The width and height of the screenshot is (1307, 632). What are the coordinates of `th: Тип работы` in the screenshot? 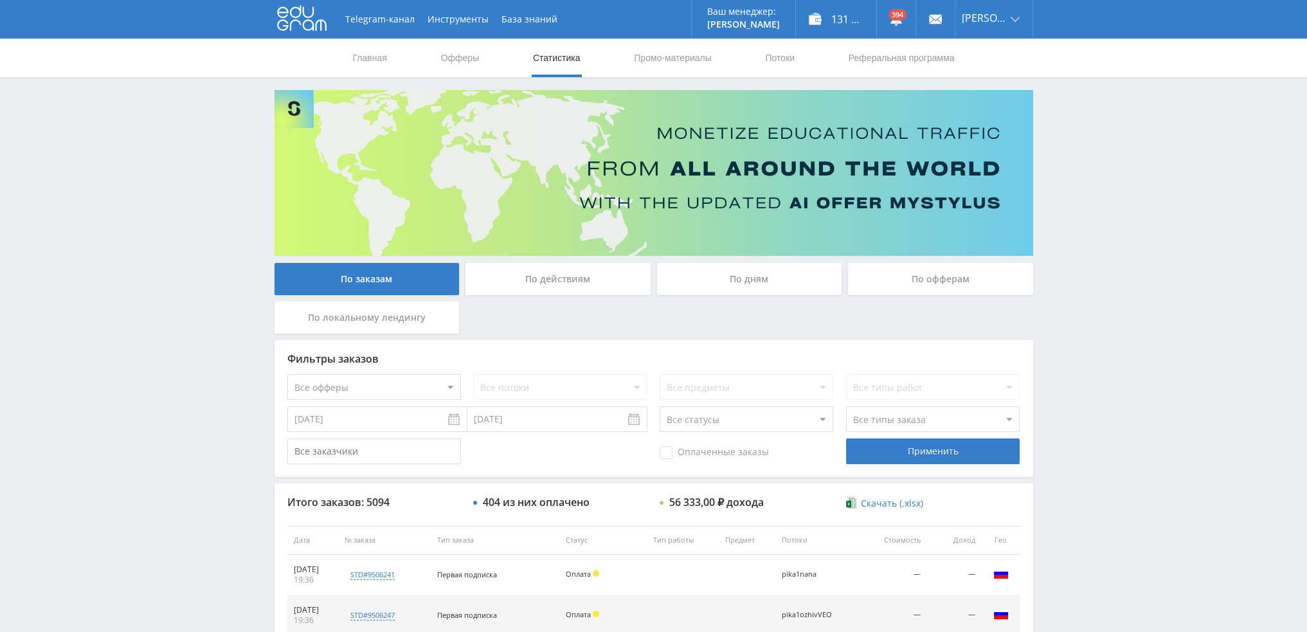 It's located at (683, 540).